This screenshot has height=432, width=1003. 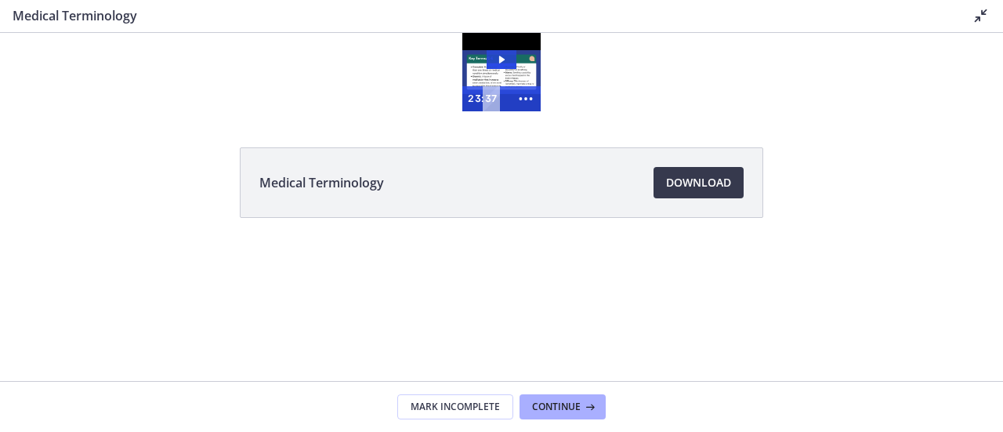 What do you see at coordinates (480, 16) in the screenshot?
I see `h3: Medical Terminology` at bounding box center [480, 16].